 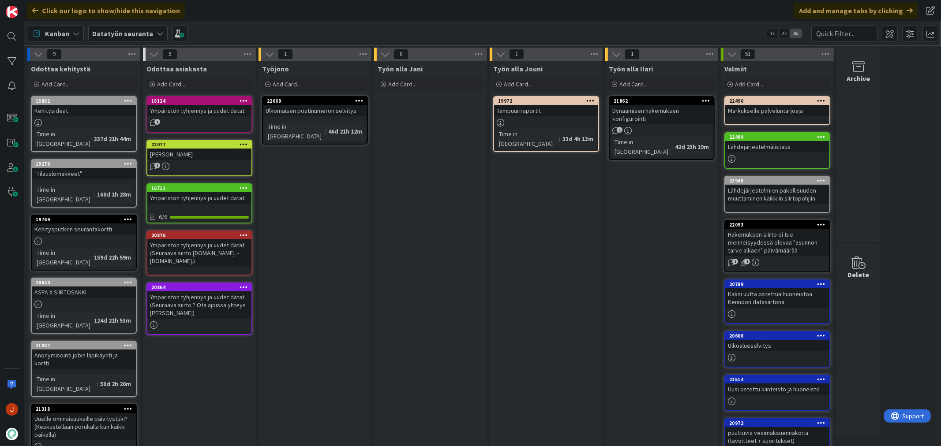 I want to click on div: 16711Ympäristön tyhjennys ja uudet datat, so click(x=199, y=194).